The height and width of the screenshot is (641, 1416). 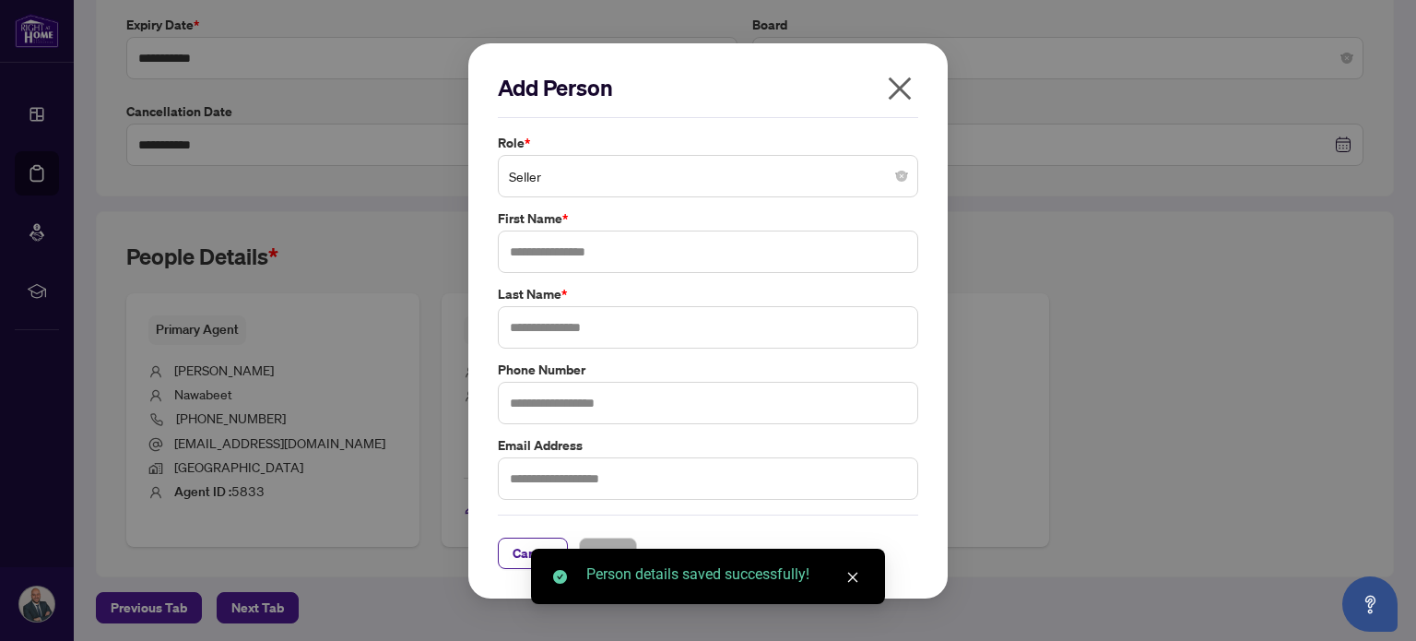 I want to click on span: check-circle, so click(x=560, y=576).